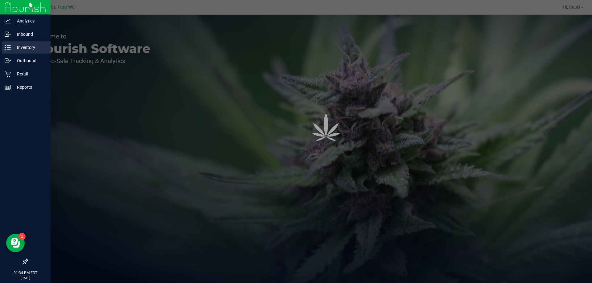 The height and width of the screenshot is (283, 592). Describe the element at coordinates (8, 34) in the screenshot. I see `inline-svg: Inbound` at that location.